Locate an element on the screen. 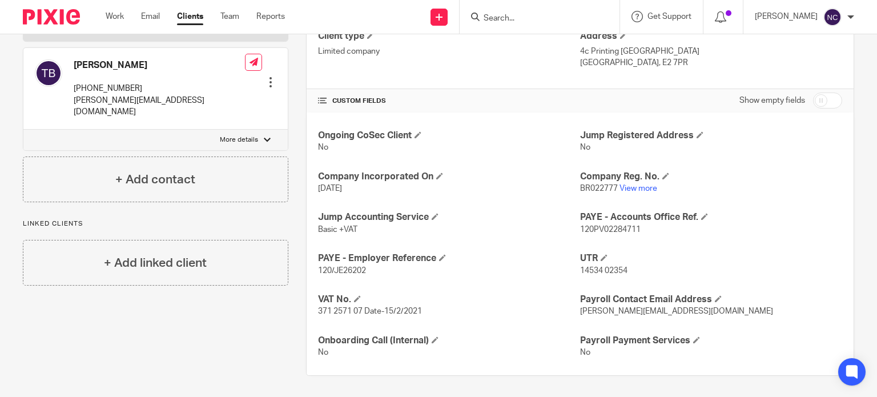 This screenshot has width=877, height=397. a: Clients is located at coordinates (190, 17).